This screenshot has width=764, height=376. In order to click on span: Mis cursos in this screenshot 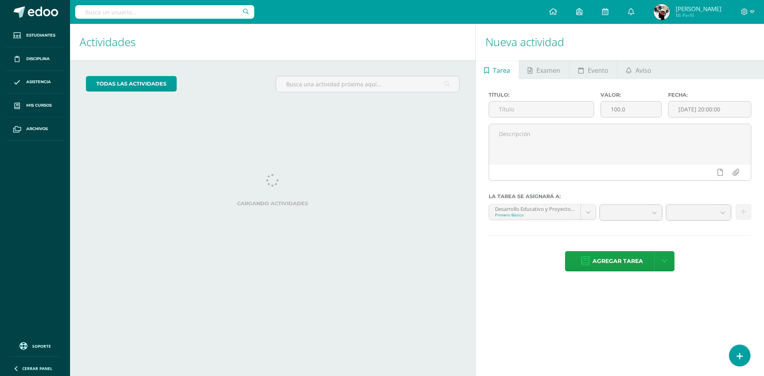, I will do `click(39, 105)`.